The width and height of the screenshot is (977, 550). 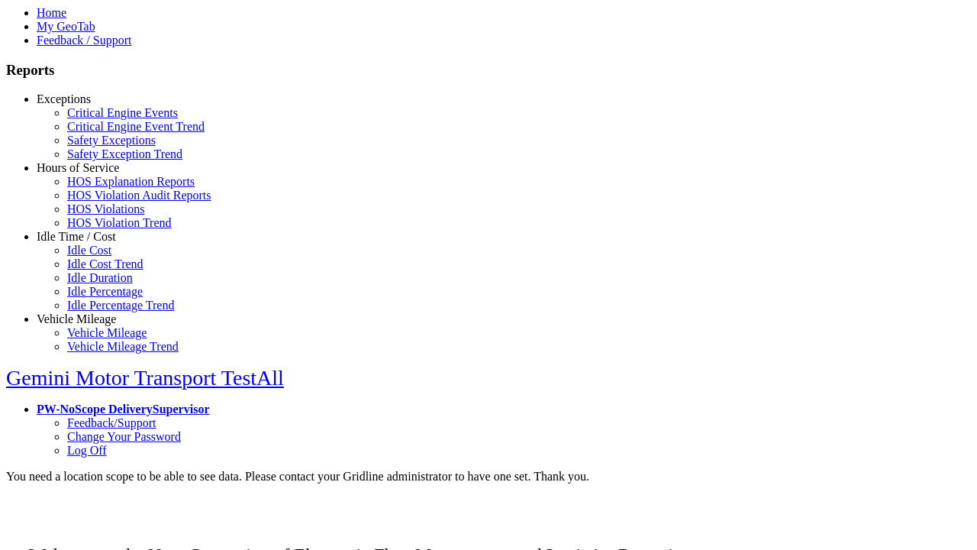 What do you see at coordinates (111, 422) in the screenshot?
I see `a: Feedback/Support` at bounding box center [111, 422].